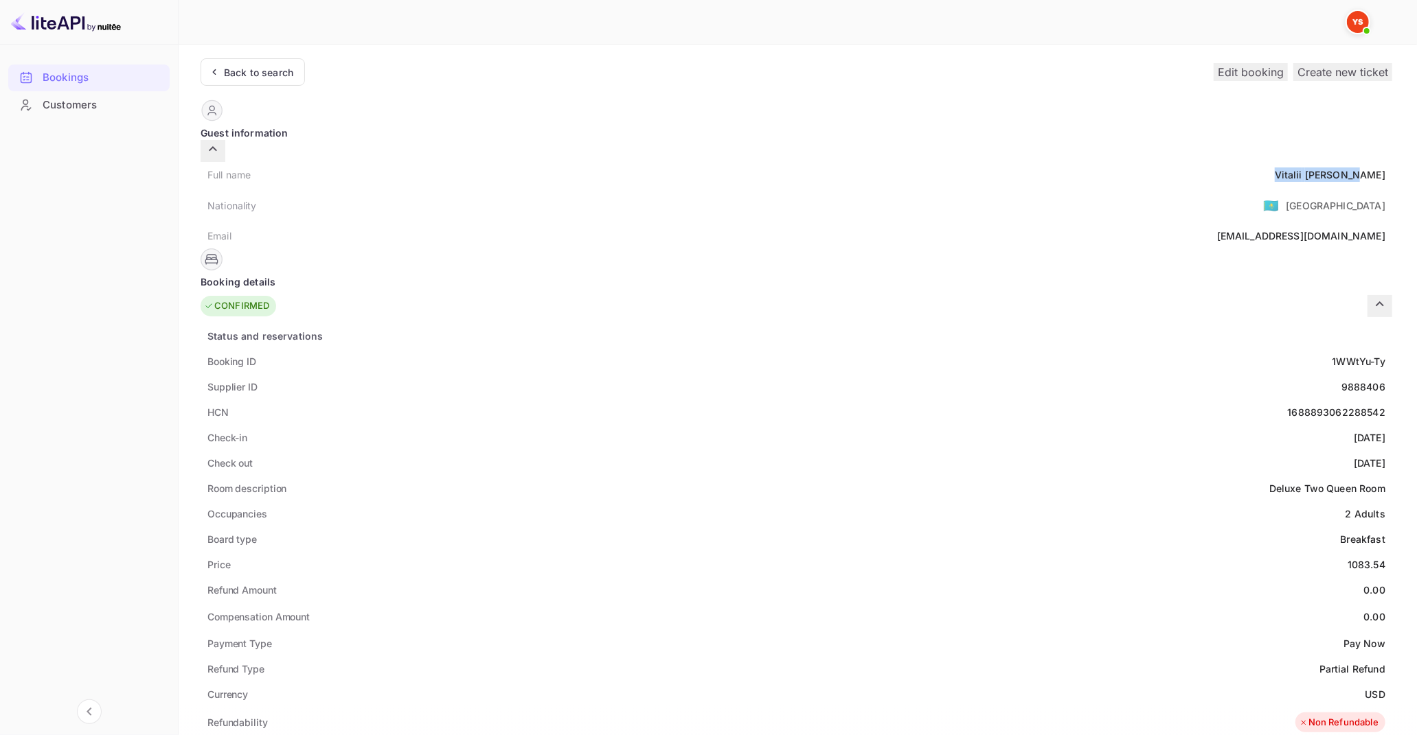 The width and height of the screenshot is (1417, 735). What do you see at coordinates (258, 617) in the screenshot?
I see `div: Compensation Amount` at bounding box center [258, 617].